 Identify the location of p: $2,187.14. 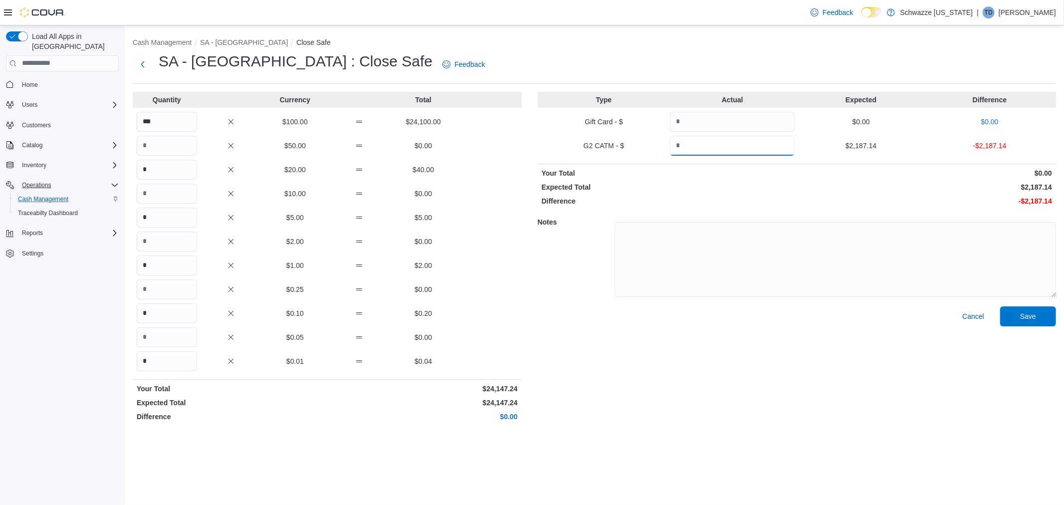
(926, 187).